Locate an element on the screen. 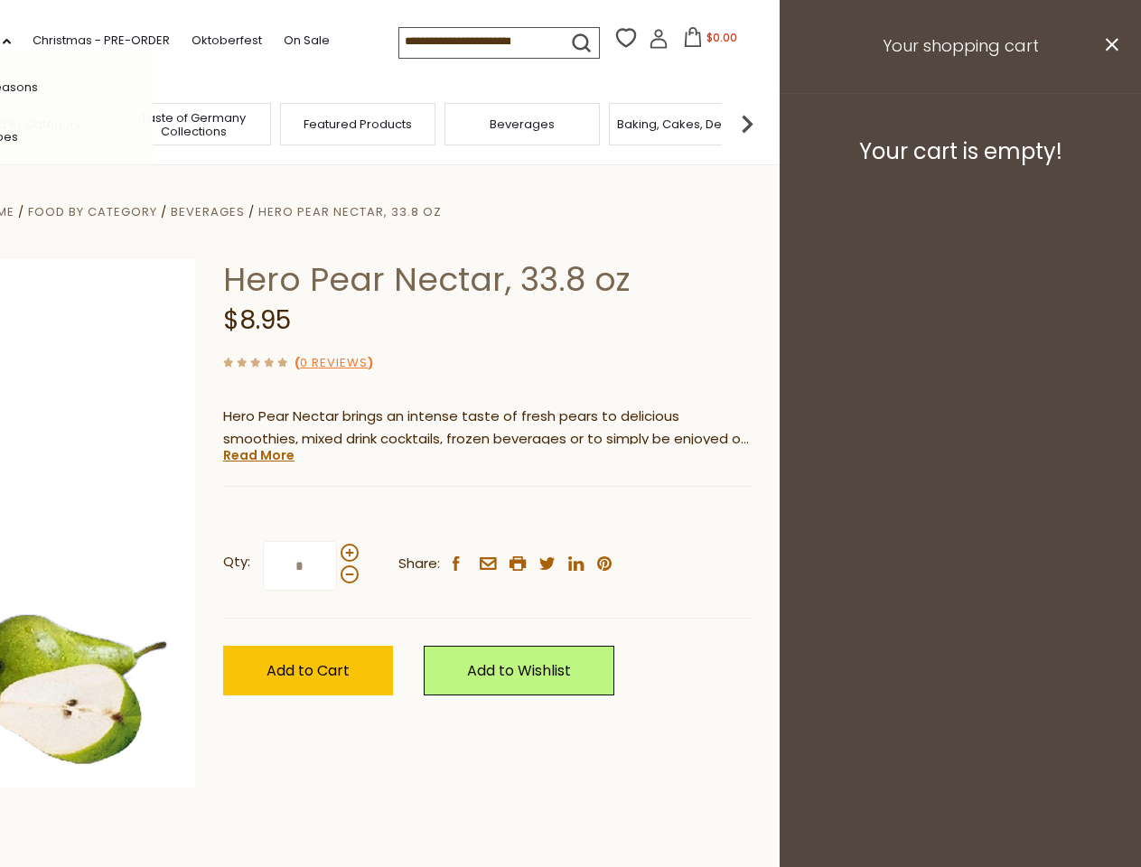  a: Christmas - PRE-ORDER is located at coordinates (101, 41).